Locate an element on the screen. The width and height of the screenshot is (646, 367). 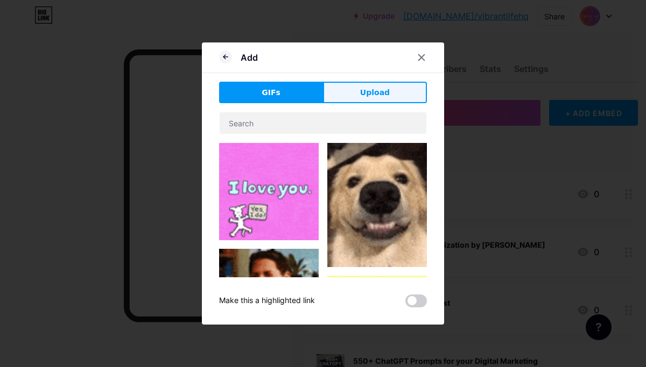
span: Upload is located at coordinates (374, 93).